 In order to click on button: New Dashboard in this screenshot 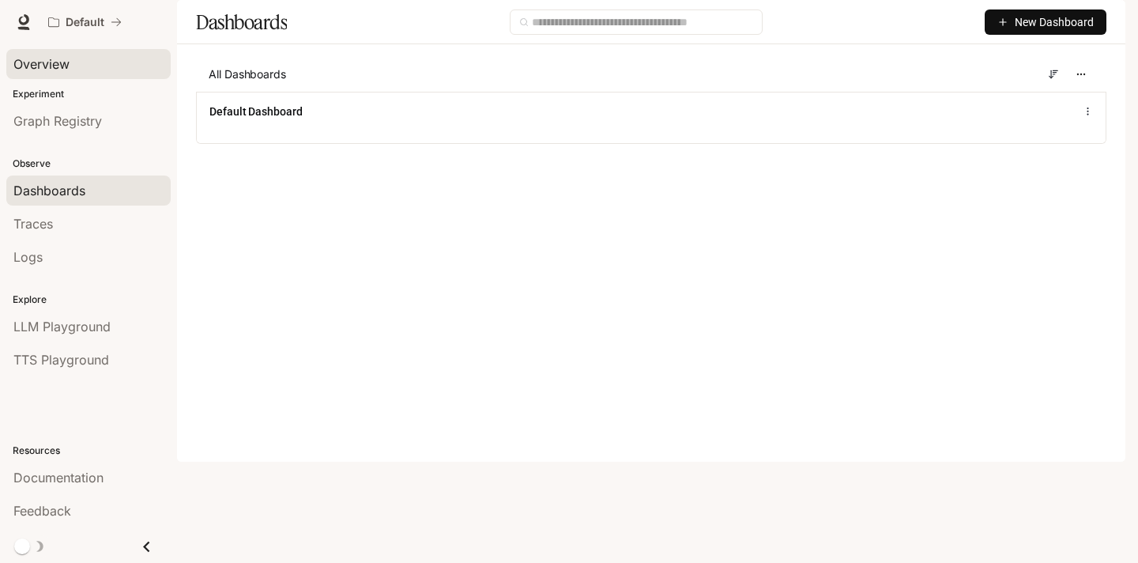, I will do `click(1045, 22)`.